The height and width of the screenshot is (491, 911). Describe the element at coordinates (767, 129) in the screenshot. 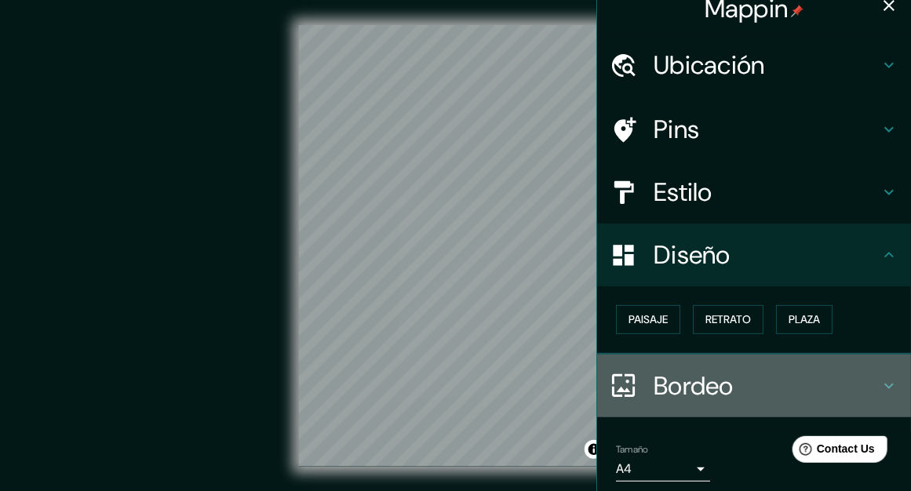

I see `h4: Pins` at that location.